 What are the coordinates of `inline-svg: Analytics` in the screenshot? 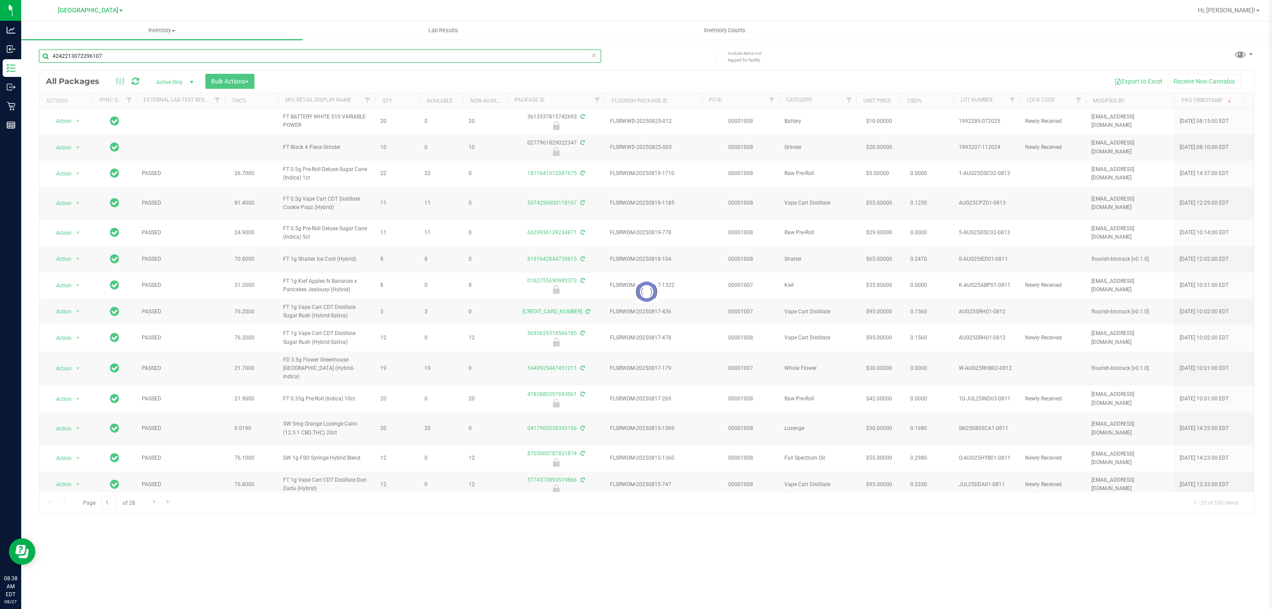 It's located at (11, 30).